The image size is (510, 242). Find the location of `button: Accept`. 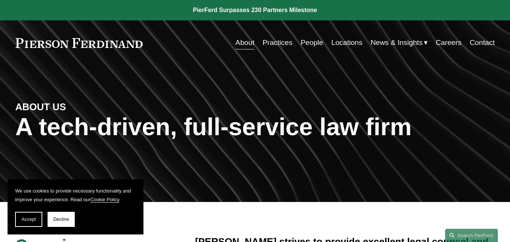

button: Accept is located at coordinates (29, 219).